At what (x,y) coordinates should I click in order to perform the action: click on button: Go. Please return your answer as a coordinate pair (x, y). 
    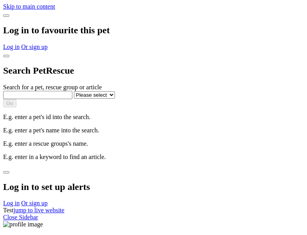
    Looking at the image, I should click on (10, 103).